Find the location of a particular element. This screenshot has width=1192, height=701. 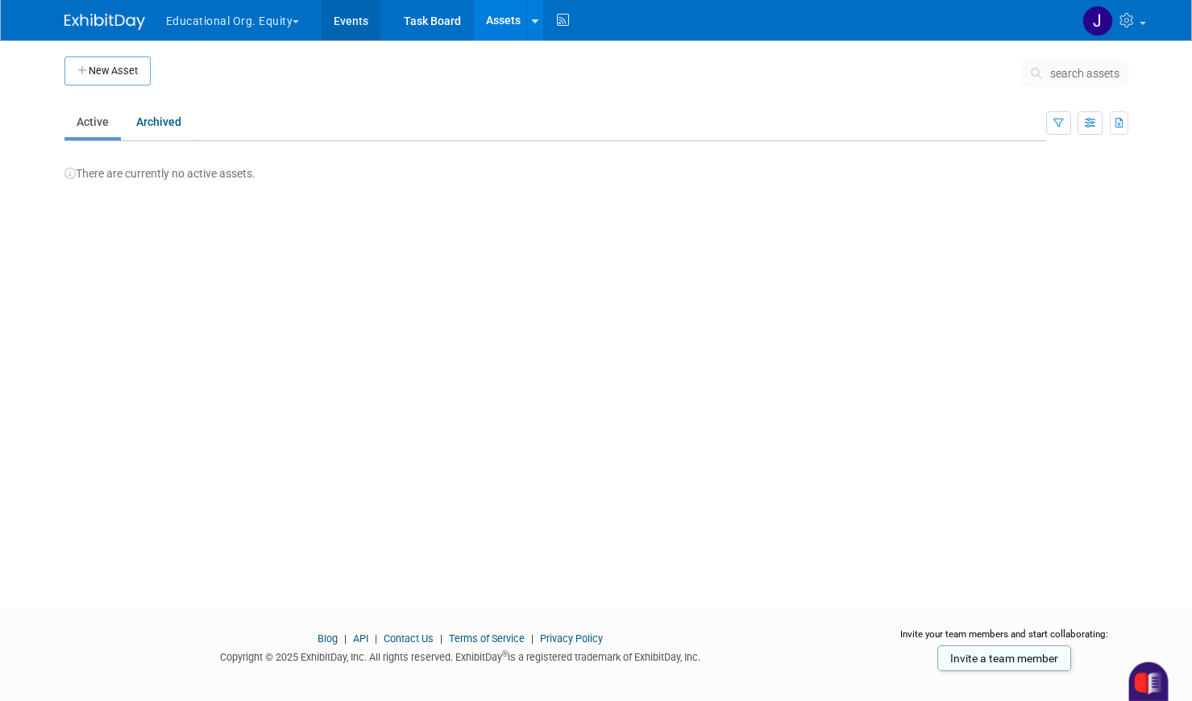

img: ExhibitDay is located at coordinates (105, 22).